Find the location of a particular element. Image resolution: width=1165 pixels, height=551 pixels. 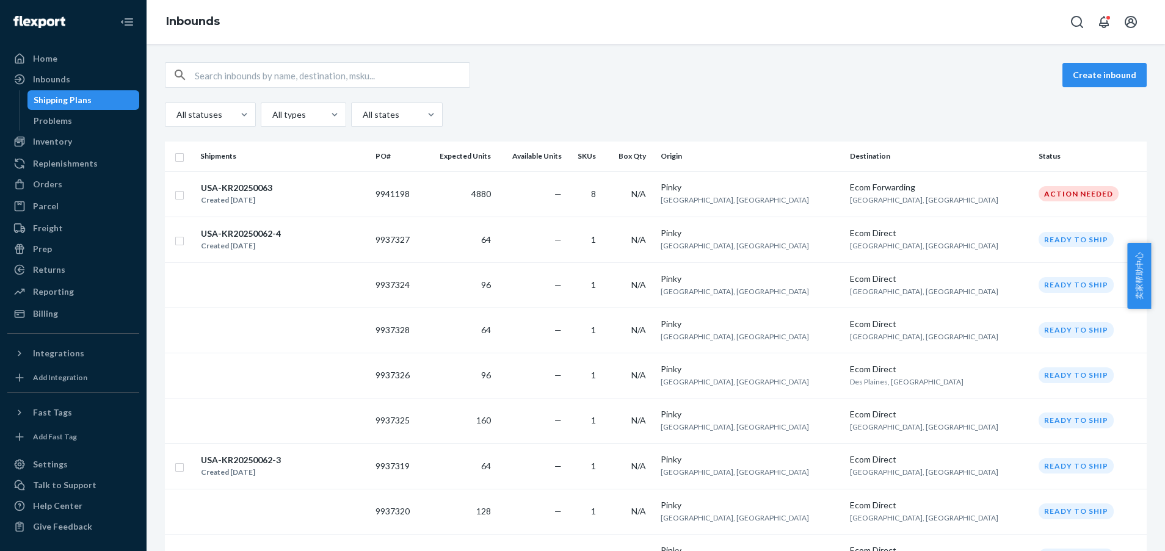

button: Integrations is located at coordinates (73, 353).